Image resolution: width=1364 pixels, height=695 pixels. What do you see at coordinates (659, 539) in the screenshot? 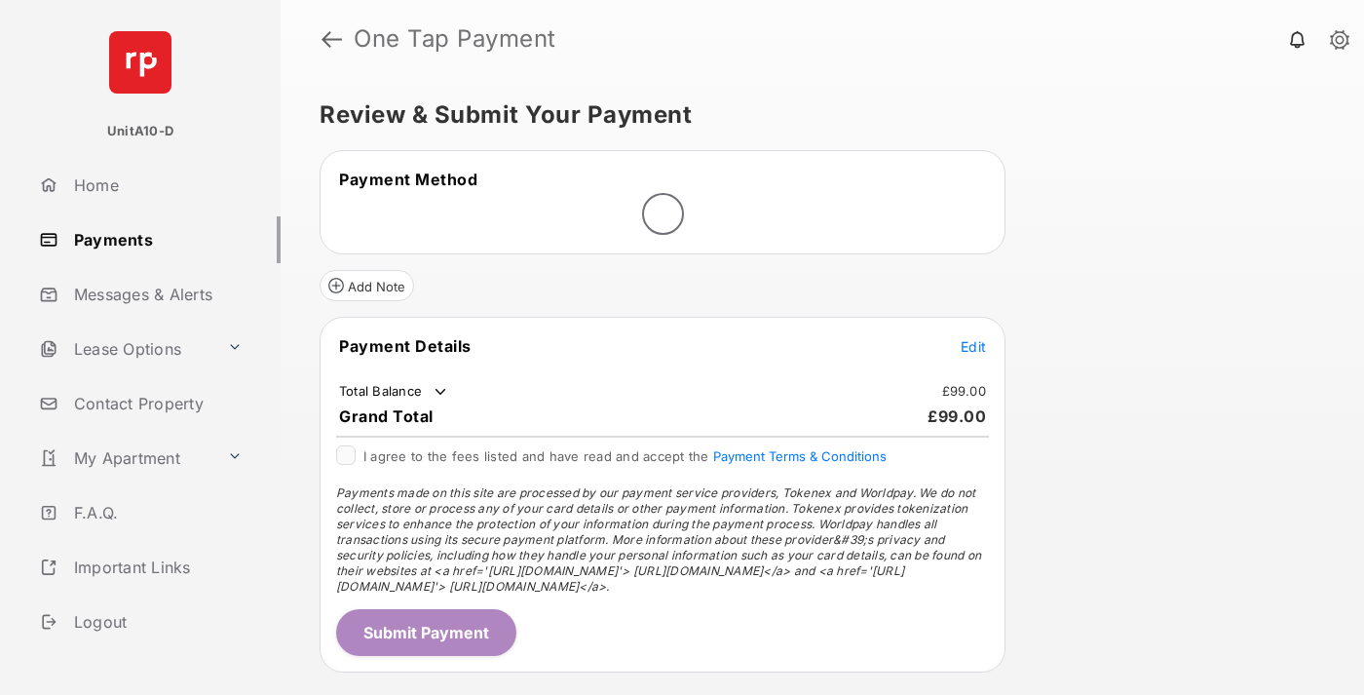
I see `span: Payments made on this site are processed by our payment service providers, Tokenex and Worldpay. ...` at bounding box center [659, 539].